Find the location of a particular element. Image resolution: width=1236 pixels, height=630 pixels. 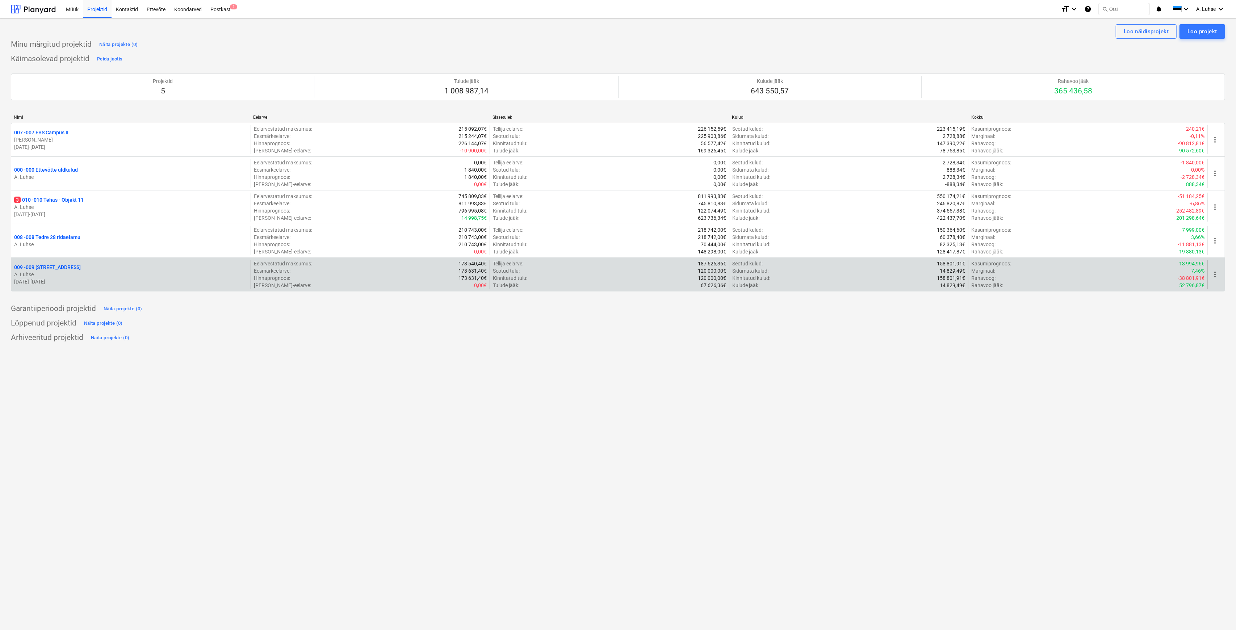

p: 67 626,36€ is located at coordinates (714, 285).